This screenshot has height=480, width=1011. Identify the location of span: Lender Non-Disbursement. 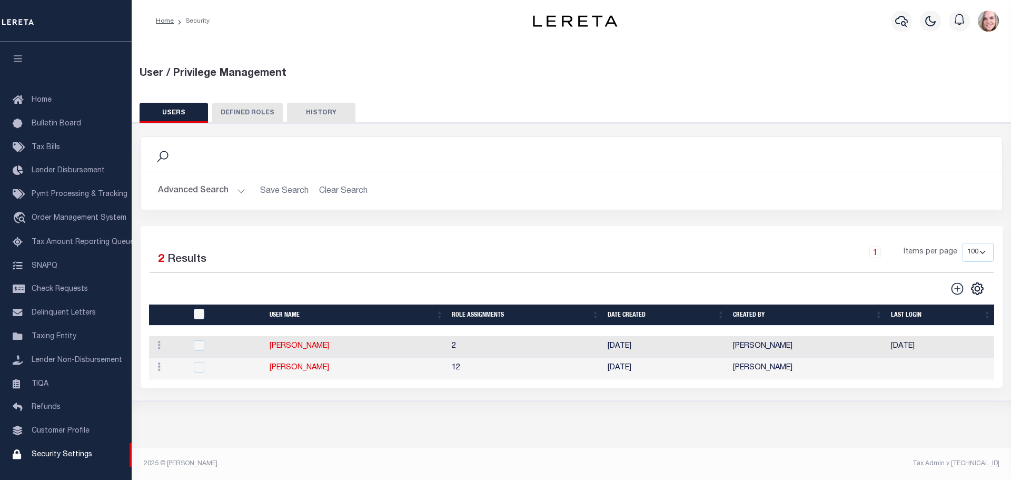
(77, 360).